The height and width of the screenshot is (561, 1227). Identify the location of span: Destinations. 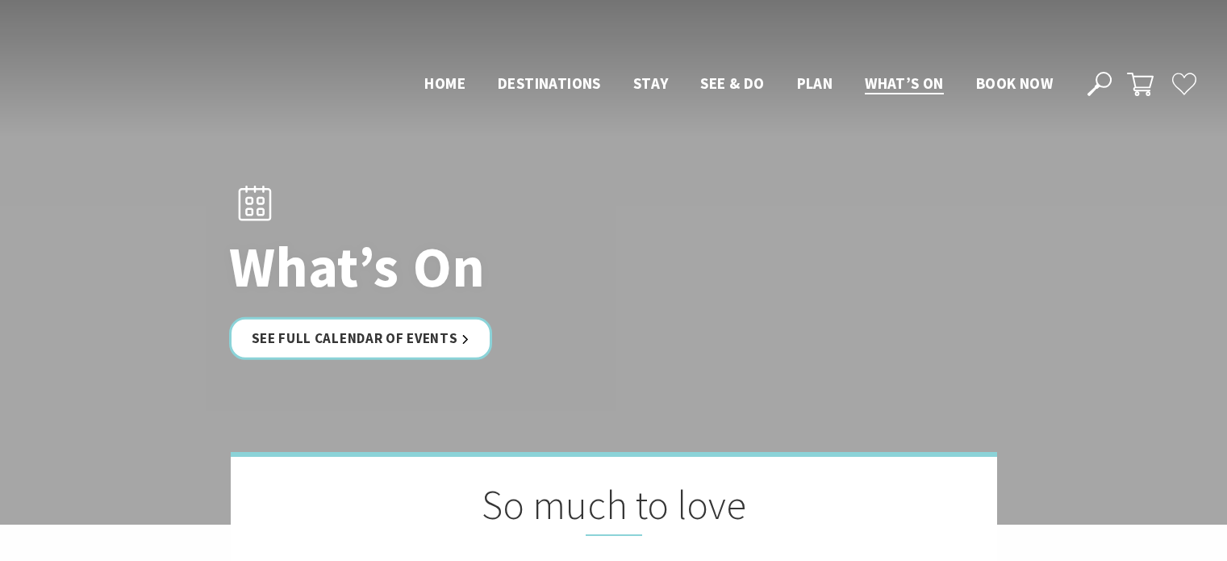
(549, 83).